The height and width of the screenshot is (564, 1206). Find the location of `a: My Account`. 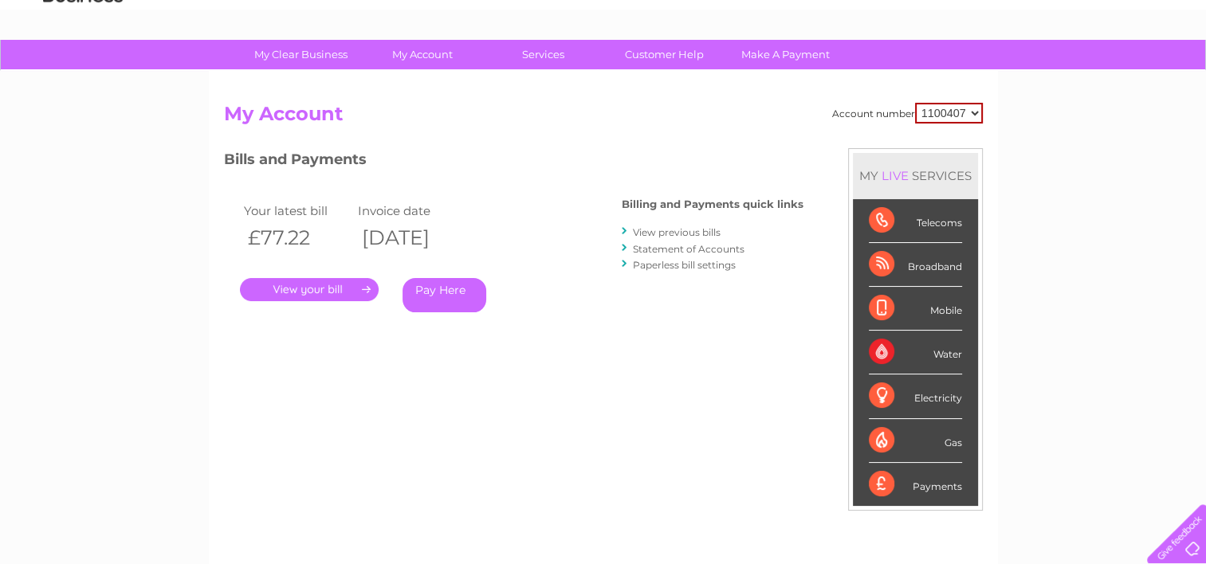

a: My Account is located at coordinates (422, 54).